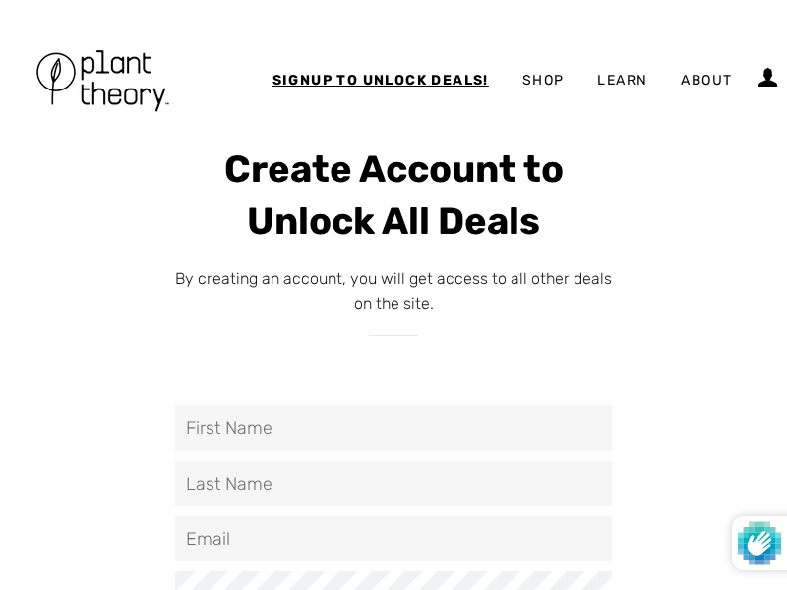 This screenshot has width=787, height=590. I want to click on img: Protected by hCaptcha, so click(759, 543).